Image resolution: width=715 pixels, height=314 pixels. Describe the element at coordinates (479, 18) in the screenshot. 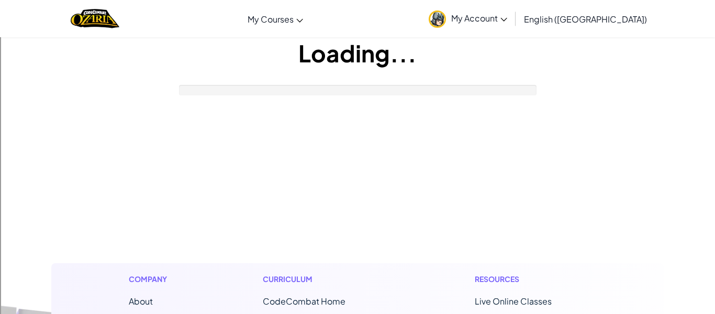

I see `span: My Account` at that location.